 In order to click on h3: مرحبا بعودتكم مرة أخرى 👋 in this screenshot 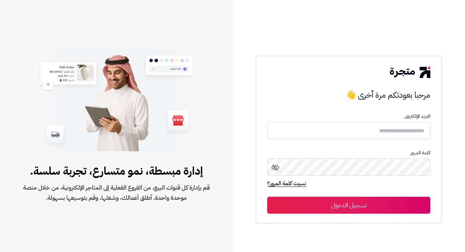, I will do `click(348, 95)`.